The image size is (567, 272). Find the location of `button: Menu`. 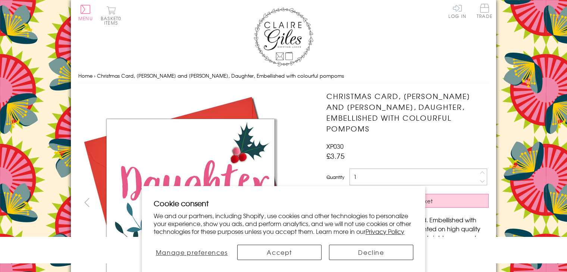

button: Menu is located at coordinates (85, 13).